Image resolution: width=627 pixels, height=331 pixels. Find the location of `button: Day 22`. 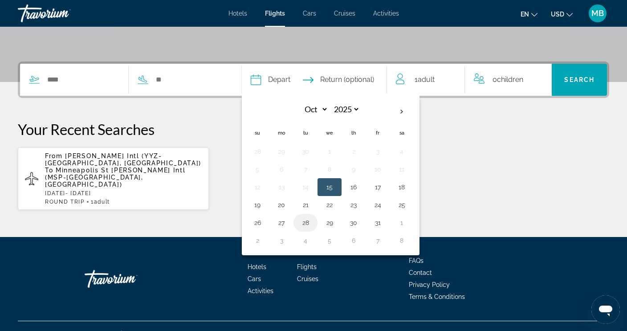

button: Day 22 is located at coordinates (330, 205).